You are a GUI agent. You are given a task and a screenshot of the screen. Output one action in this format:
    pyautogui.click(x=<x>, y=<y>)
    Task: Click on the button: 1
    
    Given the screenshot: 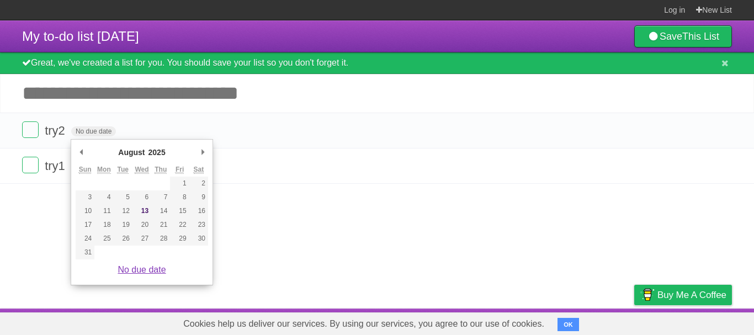 What is the action you would take?
    pyautogui.click(x=179, y=183)
    